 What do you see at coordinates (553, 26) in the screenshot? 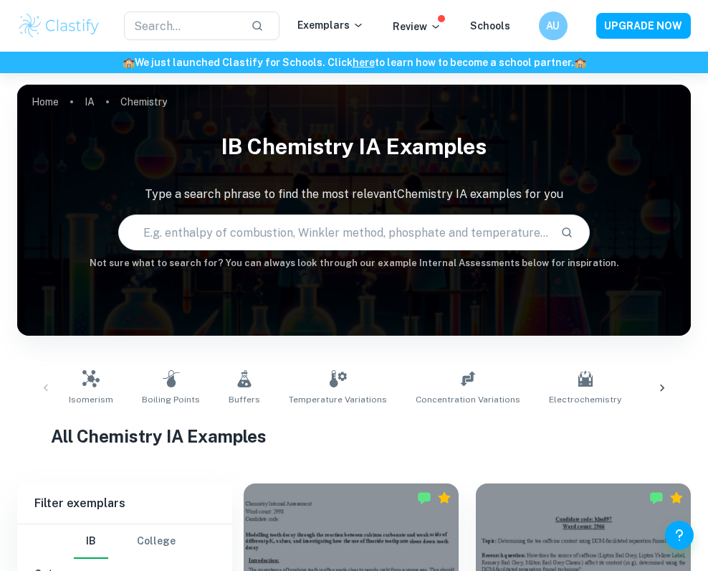
I see `h6: AU` at bounding box center [553, 26].